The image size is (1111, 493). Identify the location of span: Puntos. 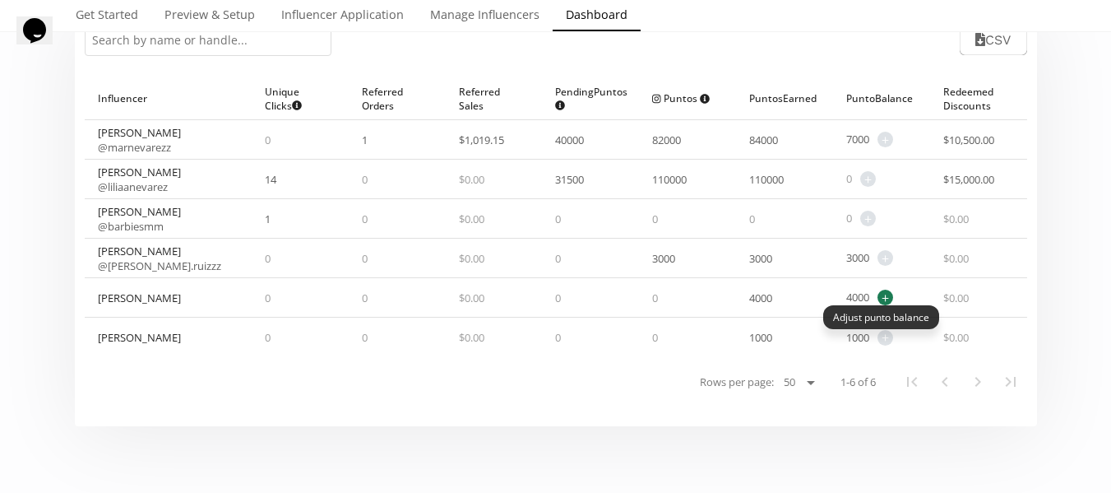
(681, 98).